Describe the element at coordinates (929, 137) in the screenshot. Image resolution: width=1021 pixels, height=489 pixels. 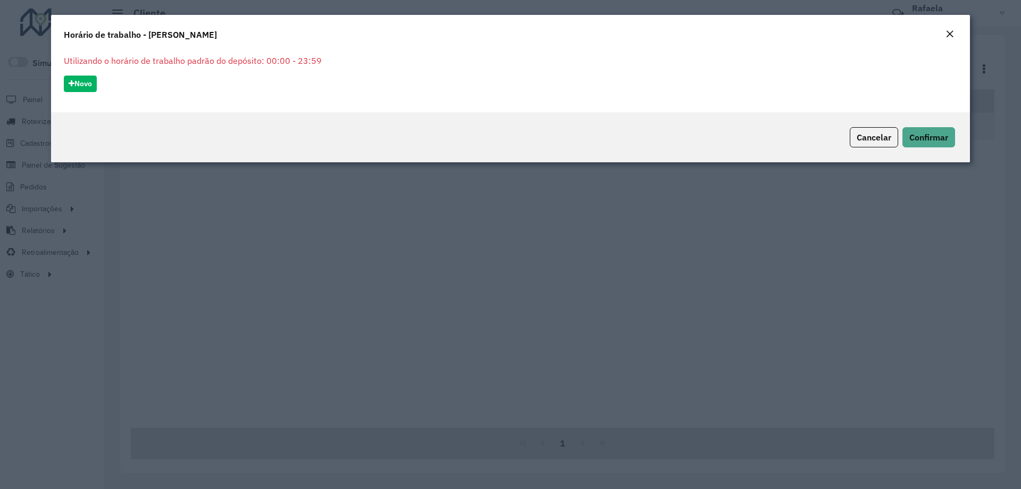
I see `span: Confirmar` at that location.